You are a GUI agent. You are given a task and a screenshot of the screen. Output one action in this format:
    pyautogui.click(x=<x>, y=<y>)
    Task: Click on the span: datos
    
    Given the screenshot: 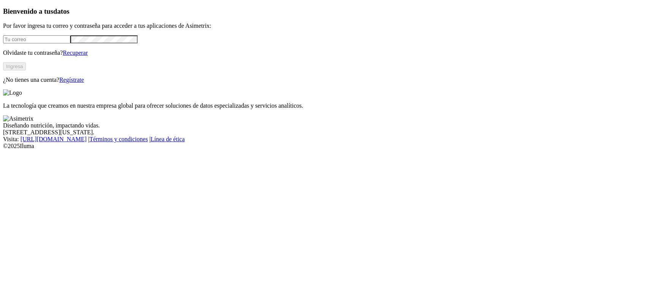 What is the action you would take?
    pyautogui.click(x=61, y=11)
    